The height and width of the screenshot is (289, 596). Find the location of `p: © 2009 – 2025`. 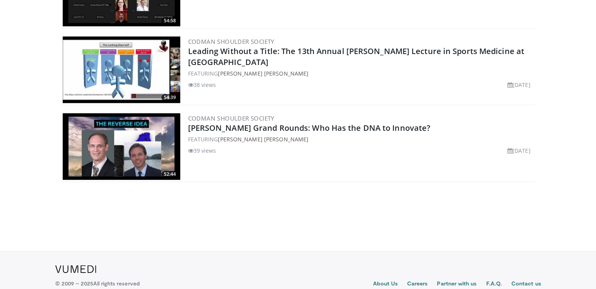

p: © 2009 – 2025 is located at coordinates (97, 284).